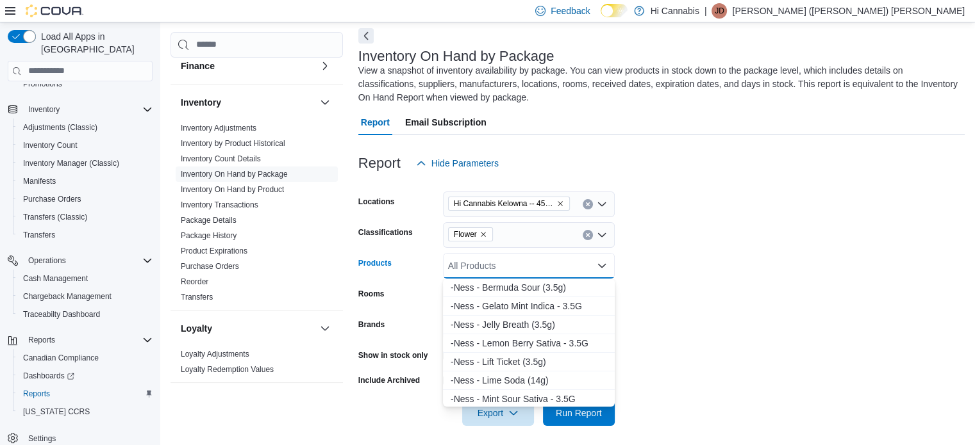  Describe the element at coordinates (60, 128) in the screenshot. I see `a: Adjustments (Classic)` at that location.